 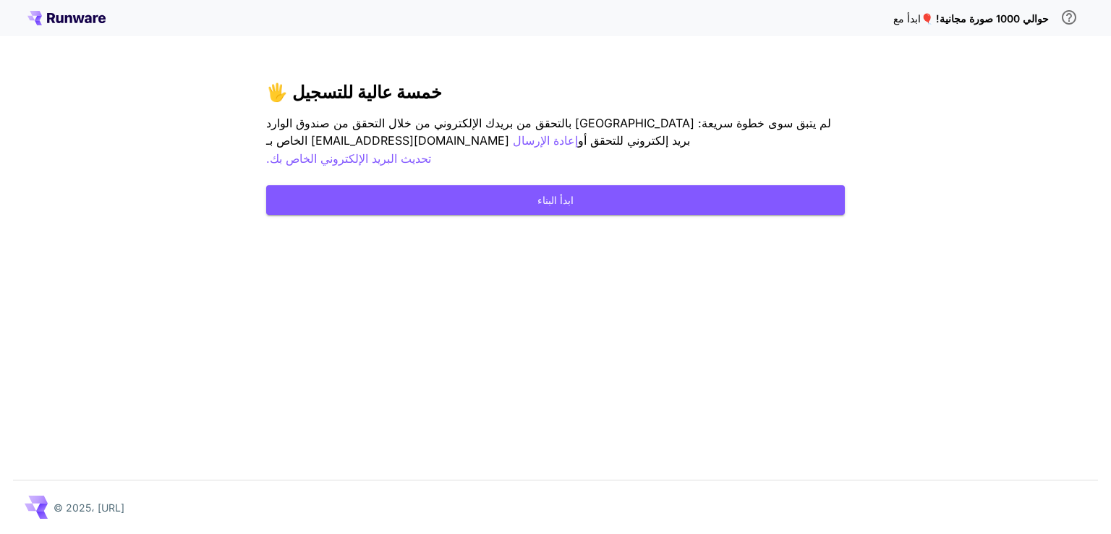 What do you see at coordinates (907, 18) in the screenshot?
I see `font: ابدأ مع` at bounding box center [907, 18].